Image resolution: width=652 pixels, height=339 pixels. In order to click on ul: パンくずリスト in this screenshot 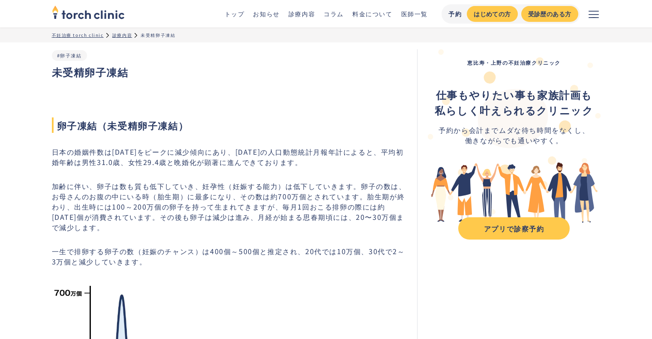, I will do `click(326, 35)`.